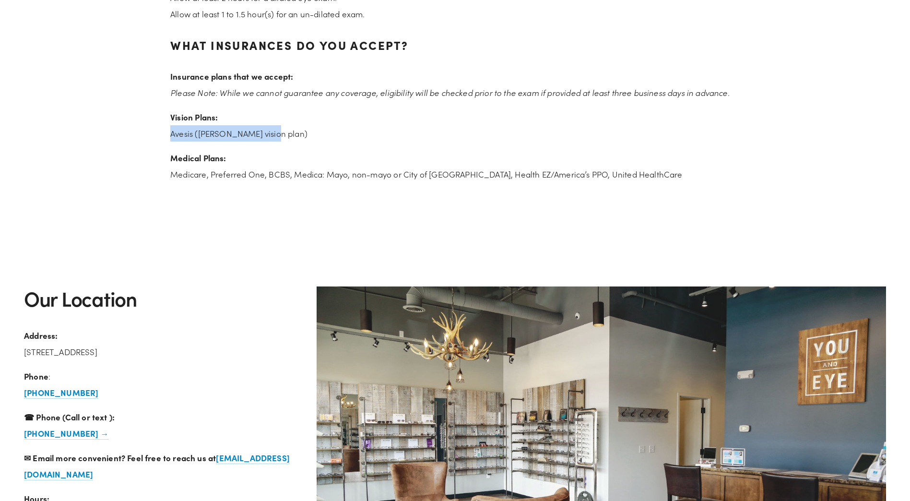  Describe the element at coordinates (120, 457) in the screenshot. I see `strong: ✉ Email more convenient? Feel free to reach us at` at that location.